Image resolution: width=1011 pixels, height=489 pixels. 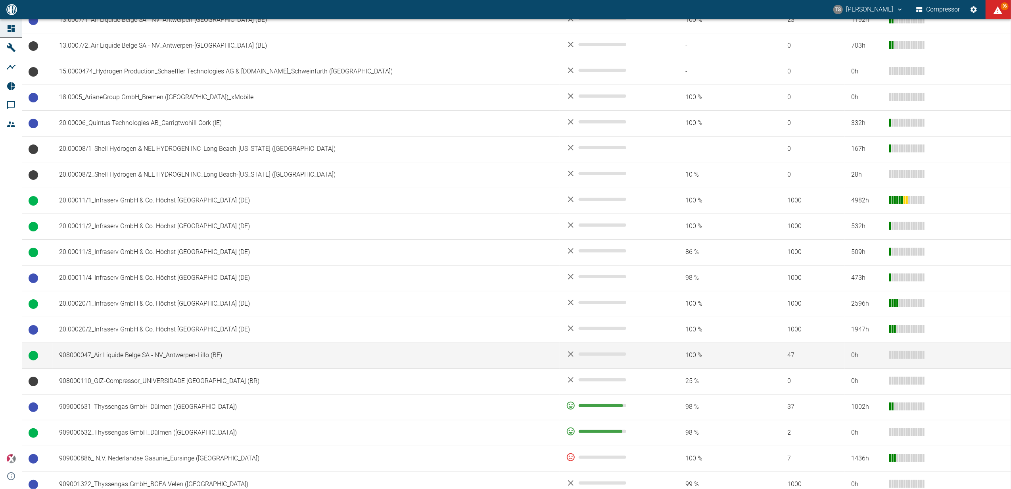 What do you see at coordinates (806, 432) in the screenshot?
I see `span: 2` at bounding box center [806, 432].